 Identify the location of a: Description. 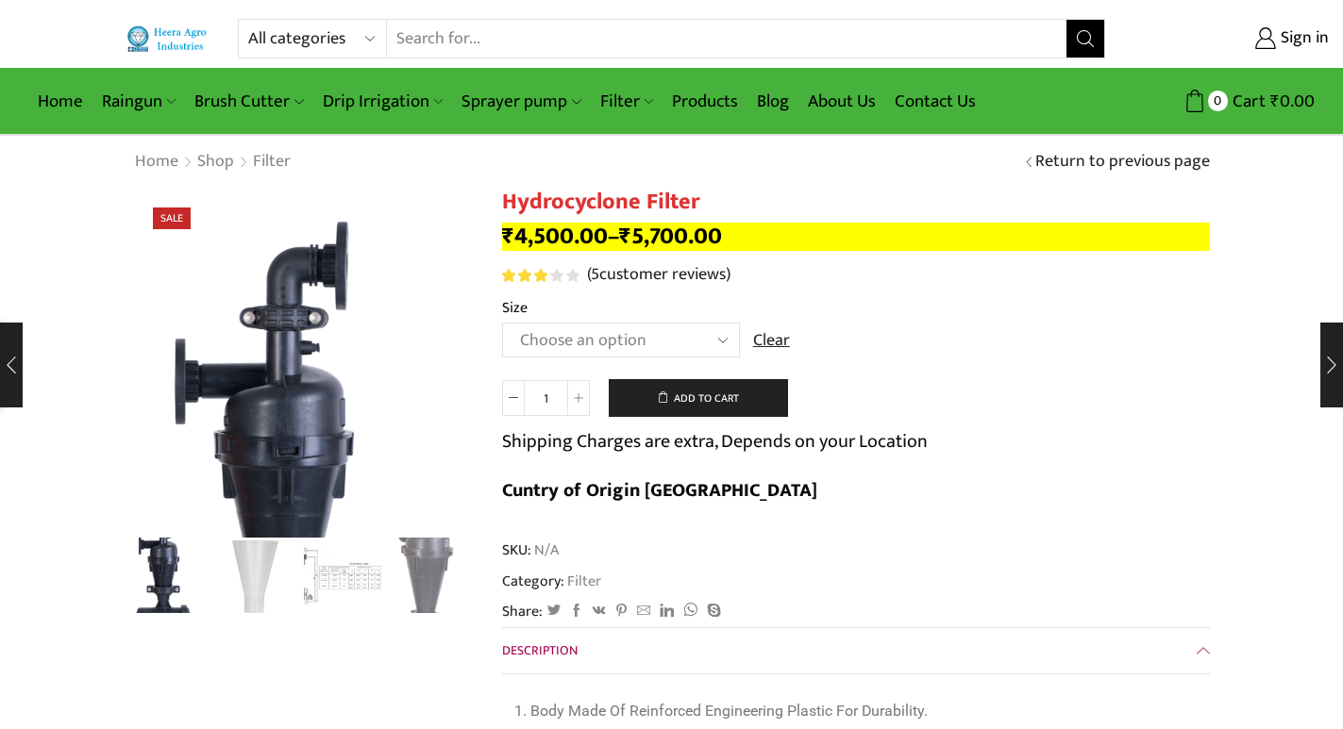
(856, 651).